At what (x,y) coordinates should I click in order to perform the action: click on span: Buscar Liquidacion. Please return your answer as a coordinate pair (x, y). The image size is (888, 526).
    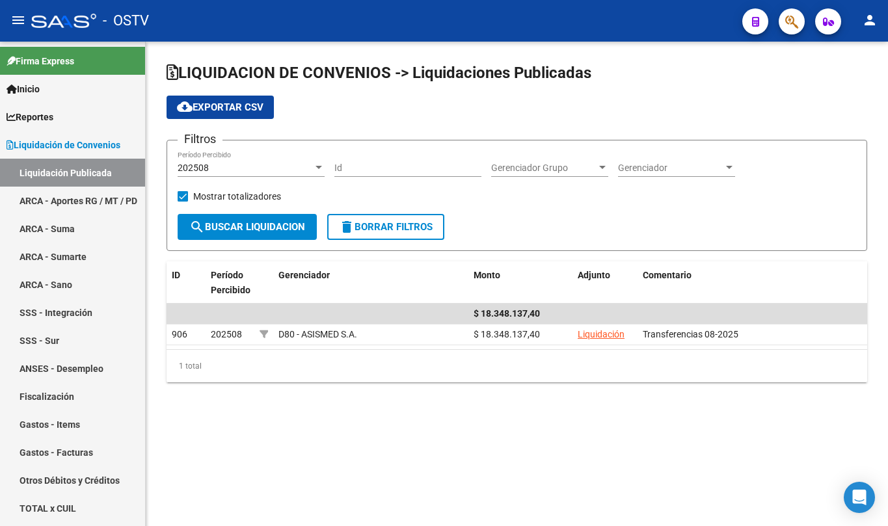
    Looking at the image, I should click on (247, 227).